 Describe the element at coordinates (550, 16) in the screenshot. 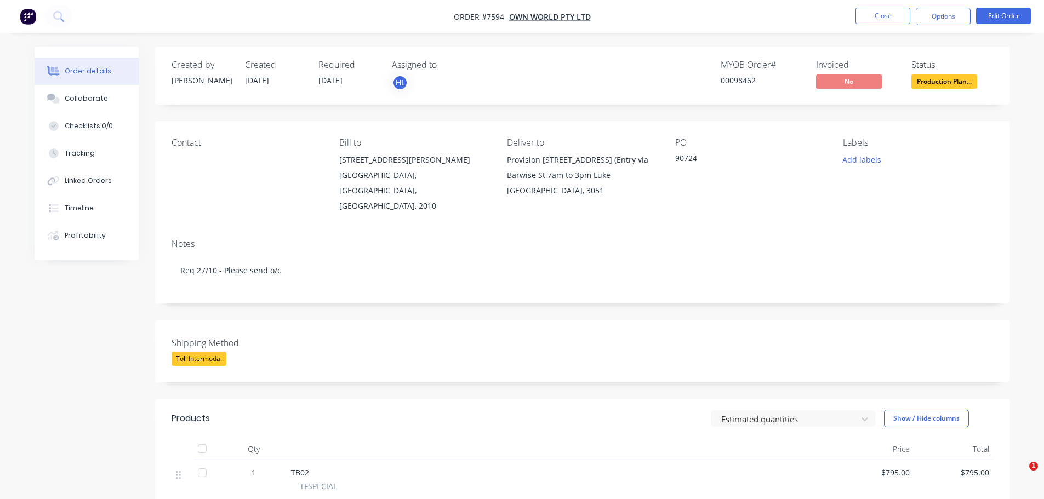

I see `a: Own World Pty Ltd` at that location.